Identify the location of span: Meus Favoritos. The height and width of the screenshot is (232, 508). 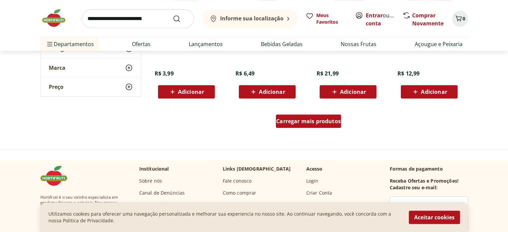
(332, 19).